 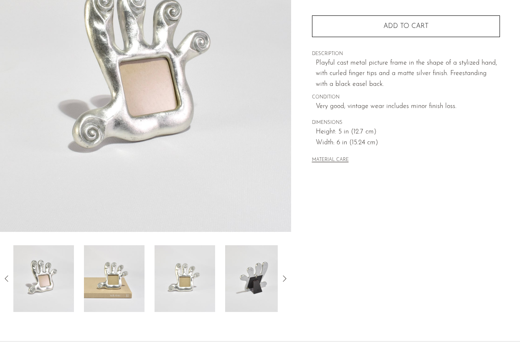 What do you see at coordinates (406, 98) in the screenshot?
I see `span: CONDITION` at bounding box center [406, 98].